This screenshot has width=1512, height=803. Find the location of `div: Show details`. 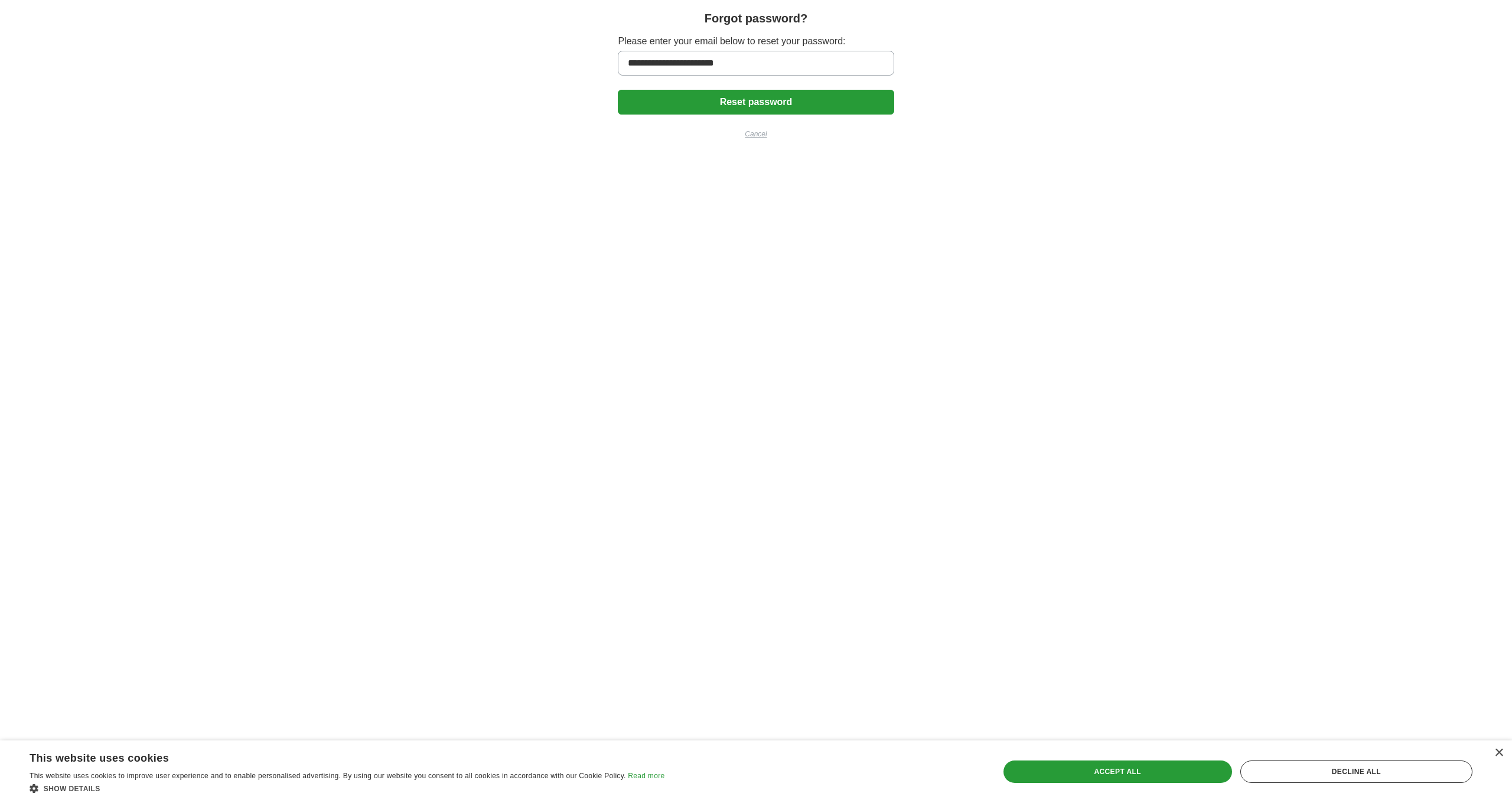

div: Show details is located at coordinates (347, 789).